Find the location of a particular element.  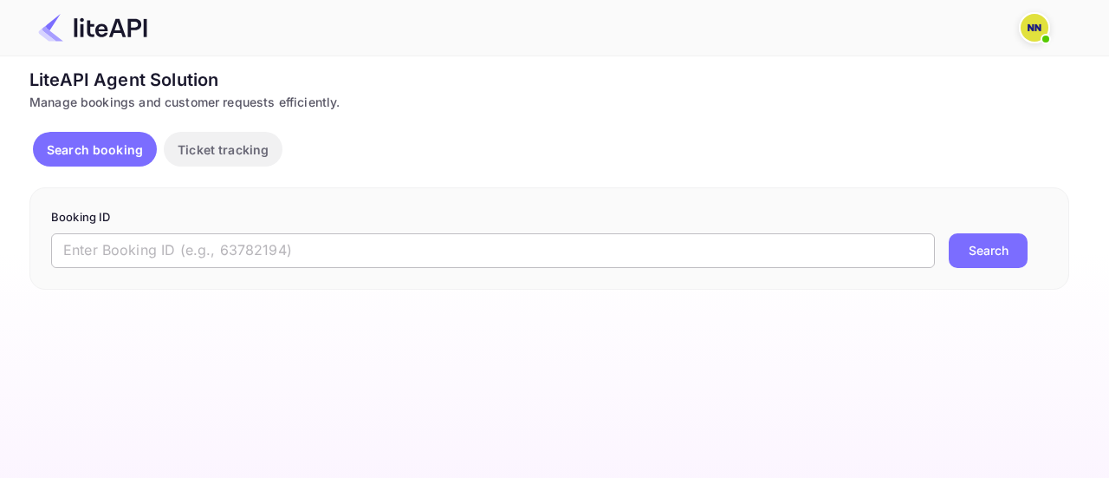

button: Search is located at coordinates (988, 251).